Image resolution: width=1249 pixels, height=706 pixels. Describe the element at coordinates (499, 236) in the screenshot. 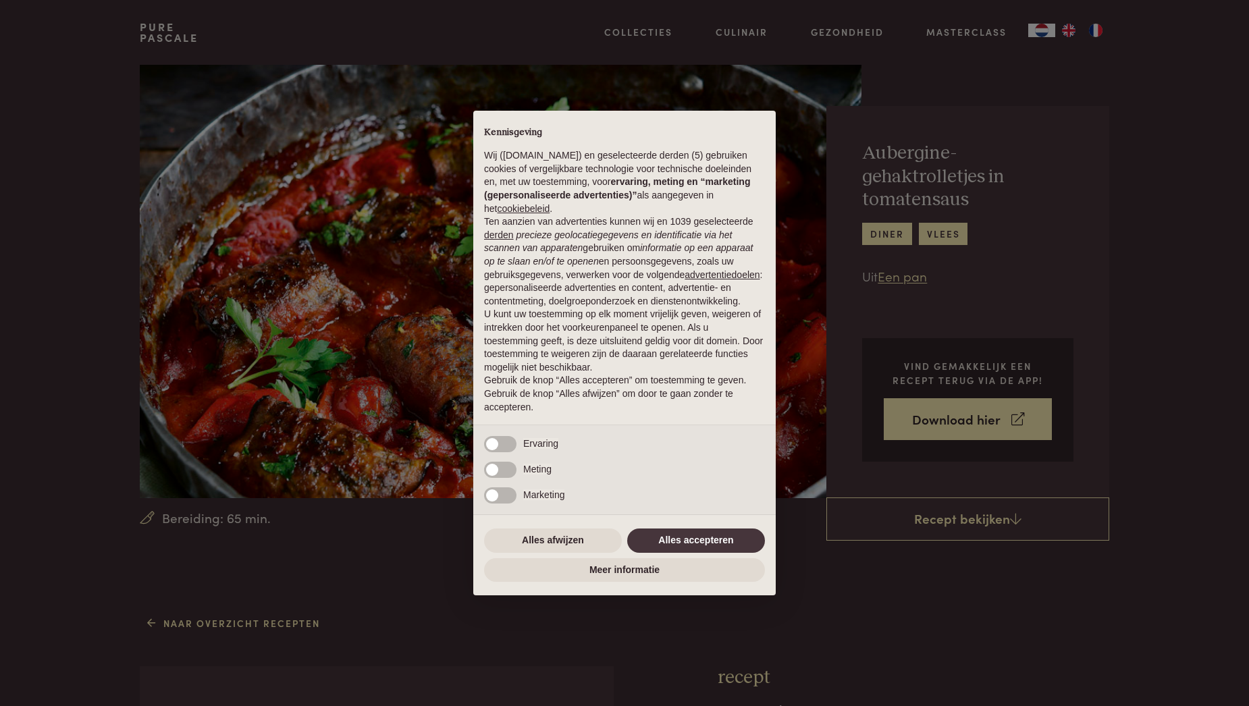

I see `button: derden` at that location.